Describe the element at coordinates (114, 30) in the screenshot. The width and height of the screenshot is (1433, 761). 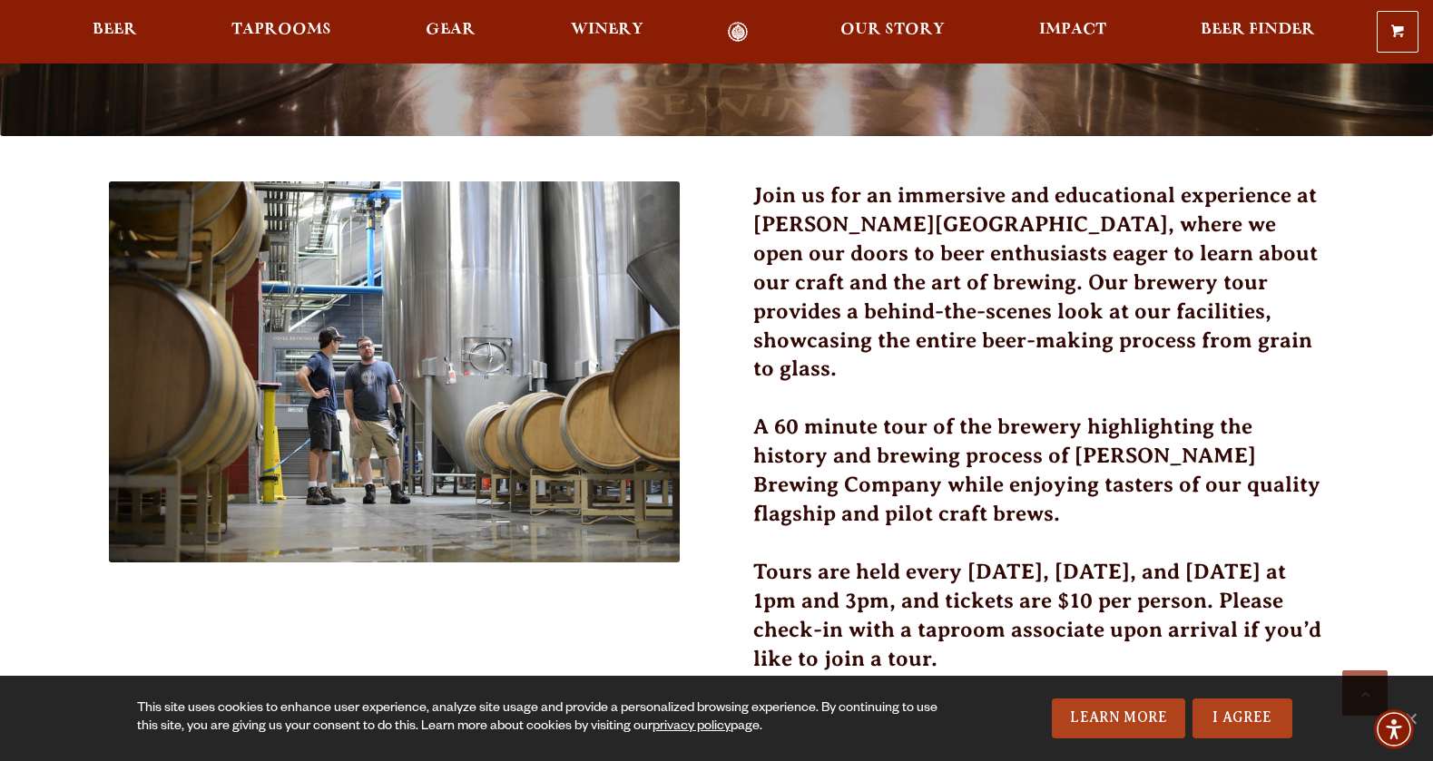
I see `span: Beer` at that location.